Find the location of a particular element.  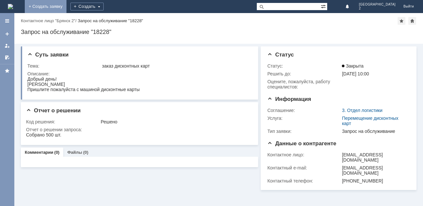

div: Соглашение: is located at coordinates (304, 110).